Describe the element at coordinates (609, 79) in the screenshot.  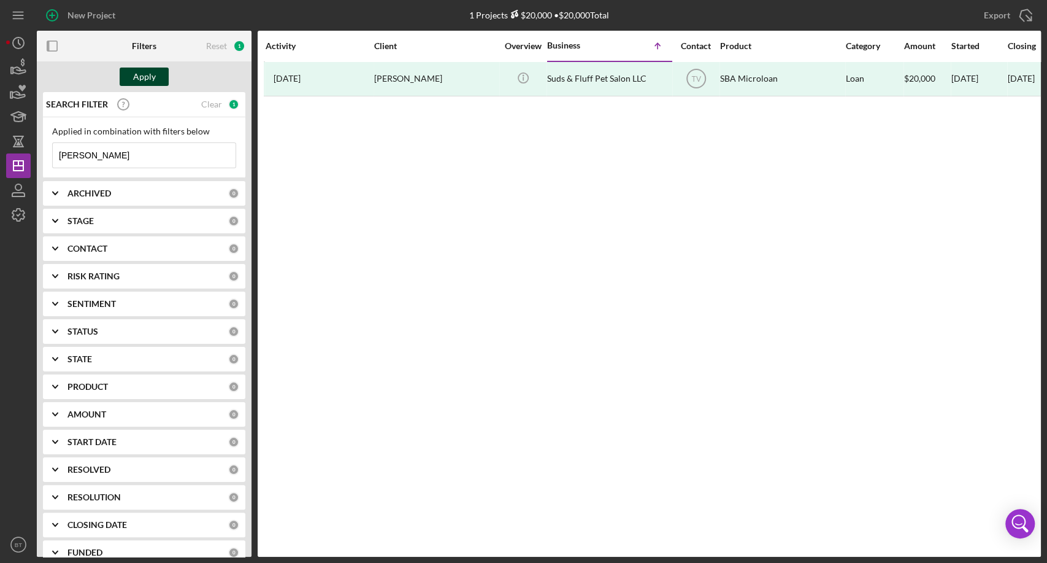
I see `div: Suds & Fluff Pet Salon LLC` at that location.